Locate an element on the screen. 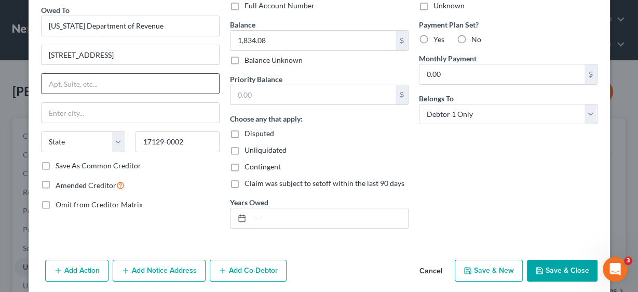  label: Payment Plan Set? is located at coordinates (508, 24).